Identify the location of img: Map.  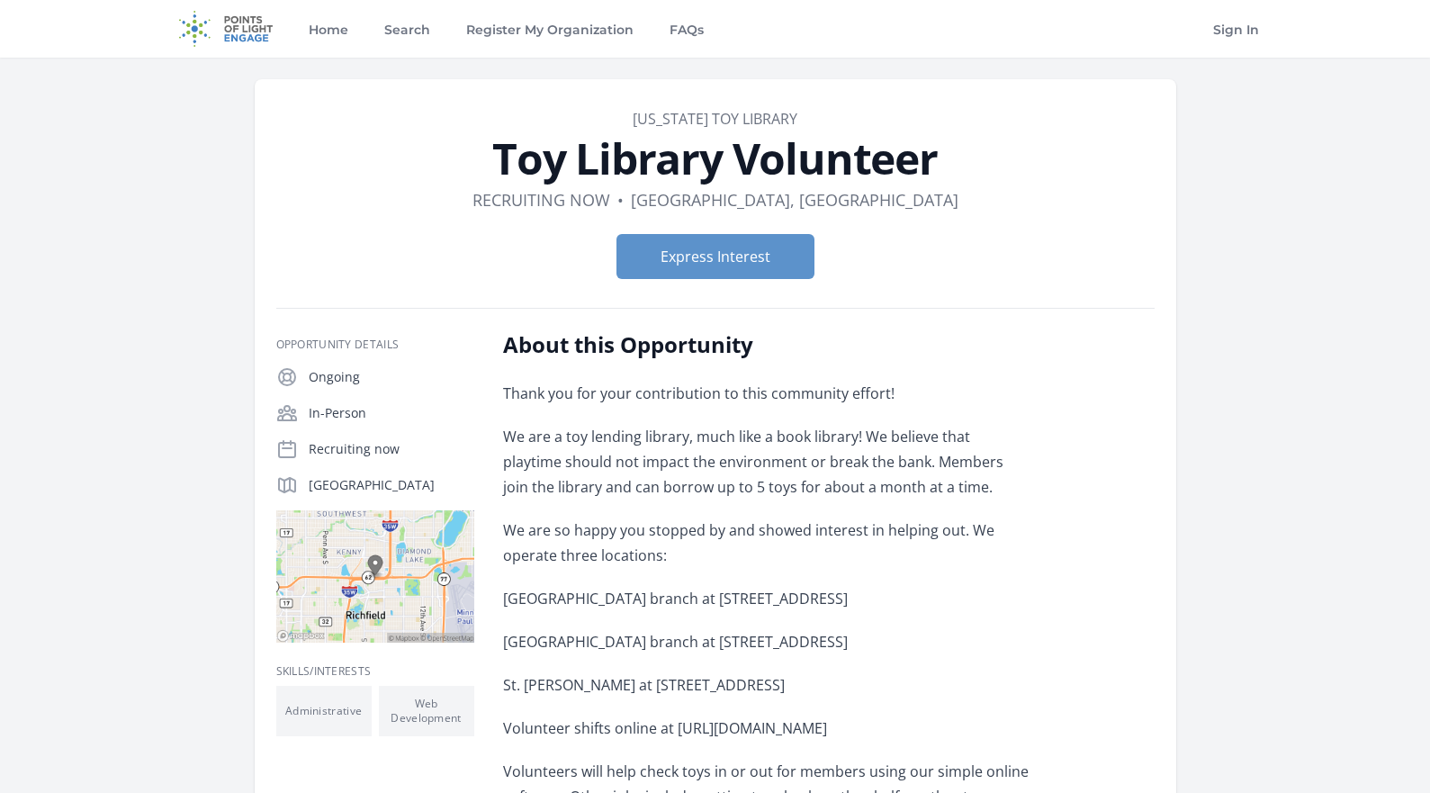
(375, 576).